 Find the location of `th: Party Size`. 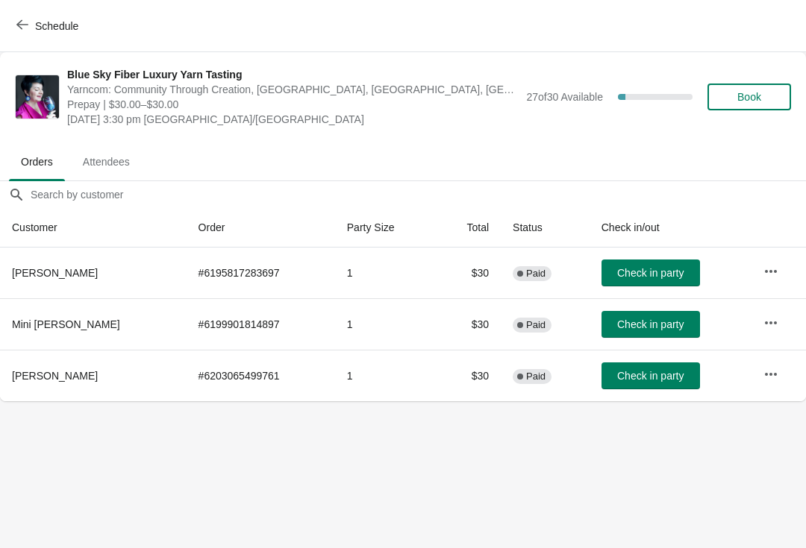

th: Party Size is located at coordinates (385, 227).